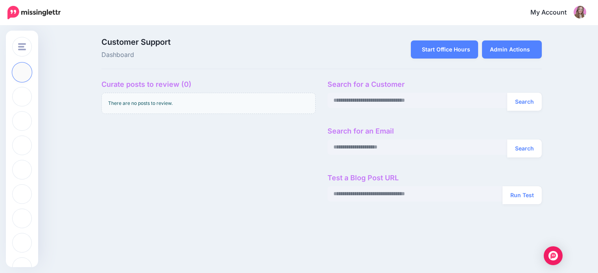 Image resolution: width=598 pixels, height=273 pixels. I want to click on span: Dashboard, so click(246, 55).